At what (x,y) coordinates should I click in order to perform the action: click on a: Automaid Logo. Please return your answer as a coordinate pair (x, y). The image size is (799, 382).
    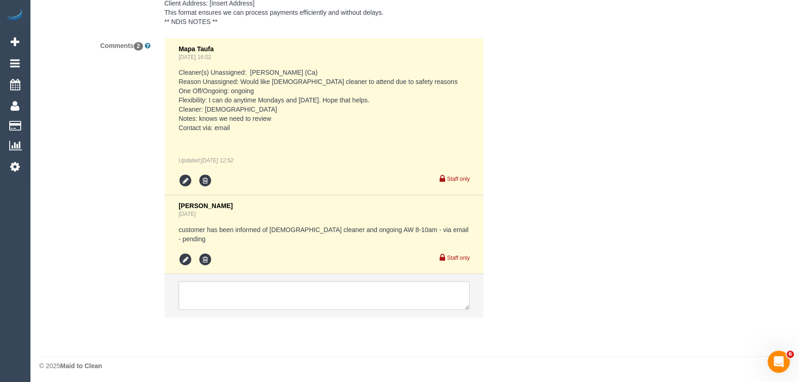
    Looking at the image, I should click on (15, 16).